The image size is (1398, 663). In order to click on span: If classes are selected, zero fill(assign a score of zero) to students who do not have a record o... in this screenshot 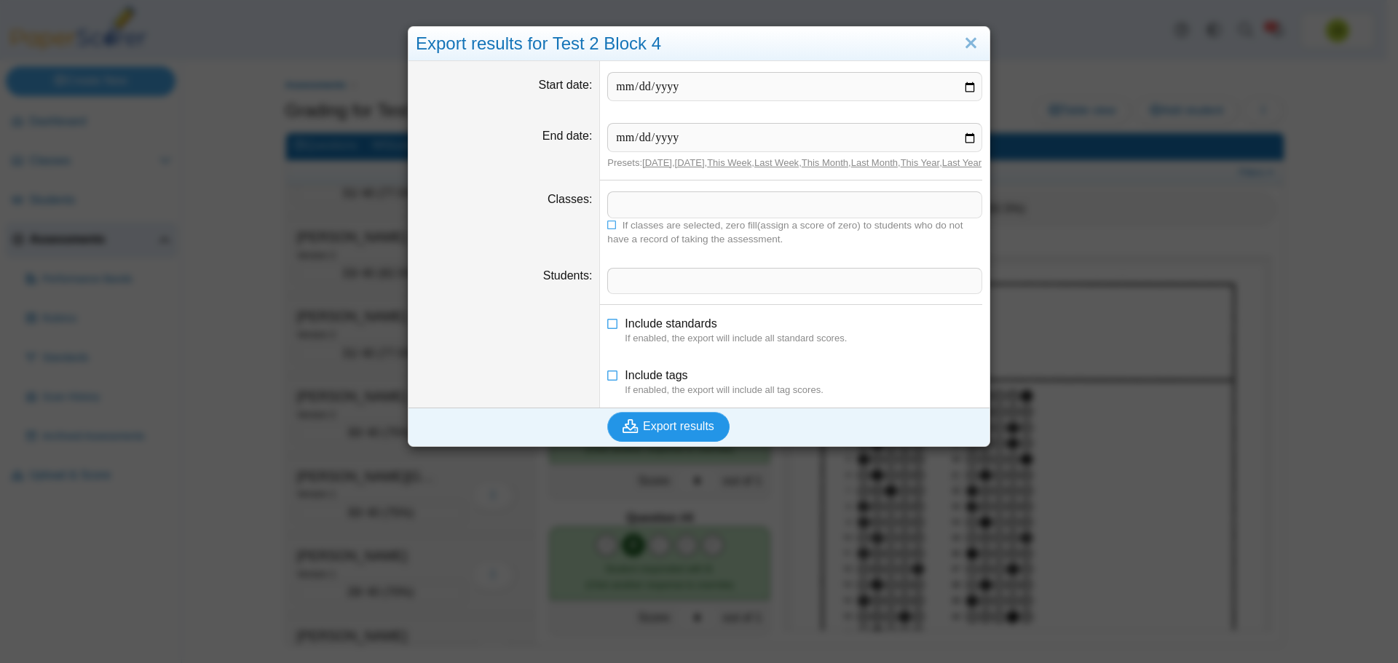, I will do `click(785, 232)`.